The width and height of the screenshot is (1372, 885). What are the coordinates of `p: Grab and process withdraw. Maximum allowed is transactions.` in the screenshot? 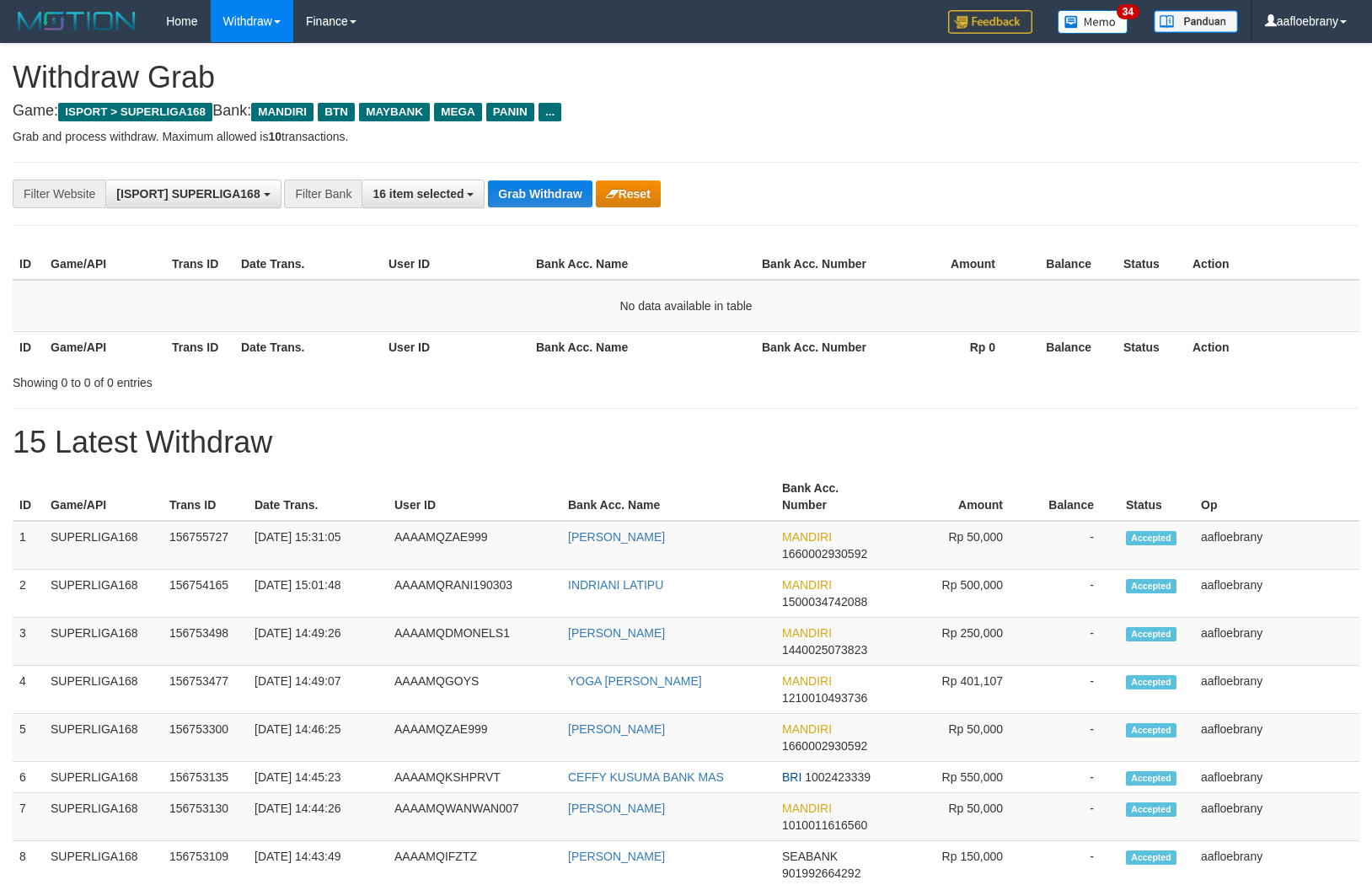 It's located at (686, 137).